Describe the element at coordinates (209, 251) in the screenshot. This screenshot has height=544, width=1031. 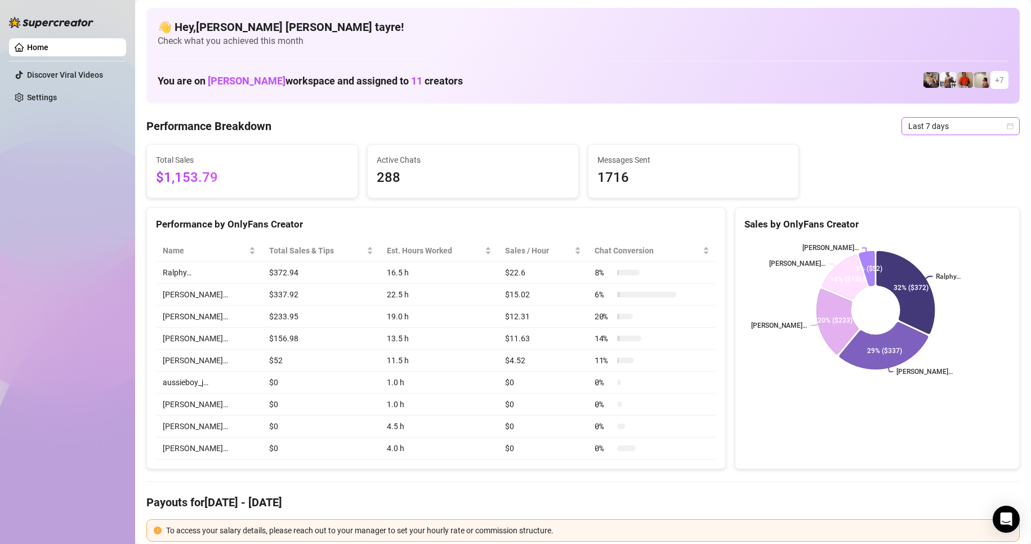
I see `th: Name` at that location.